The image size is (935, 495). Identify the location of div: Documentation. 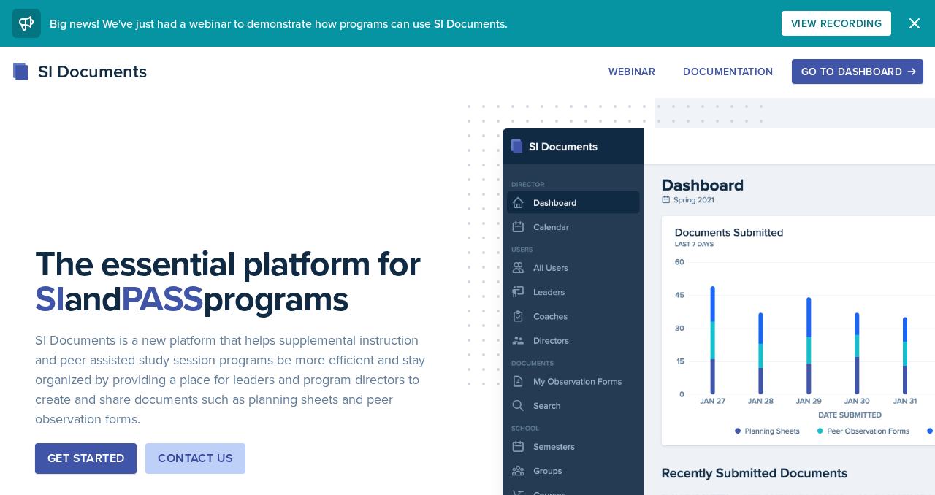
(728, 72).